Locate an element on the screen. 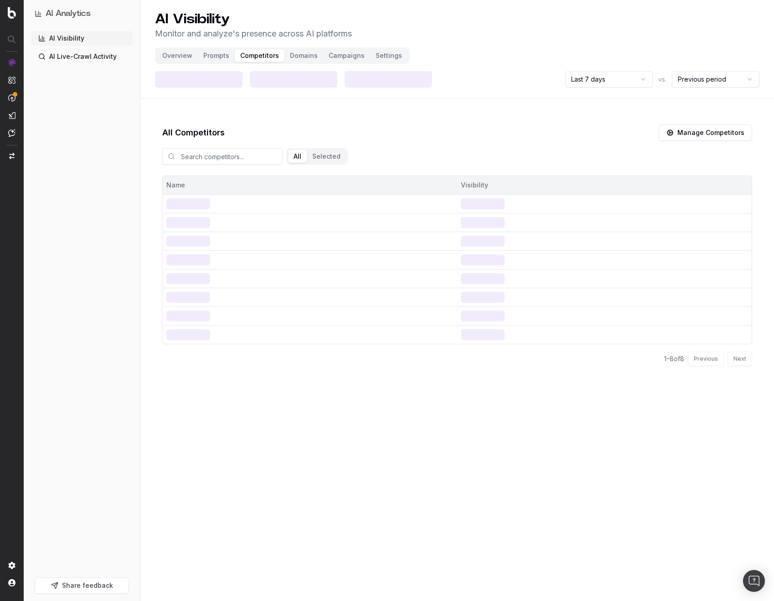 The image size is (774, 601). p: Monitor and analyze 's presence across AI platforms is located at coordinates (254, 34).